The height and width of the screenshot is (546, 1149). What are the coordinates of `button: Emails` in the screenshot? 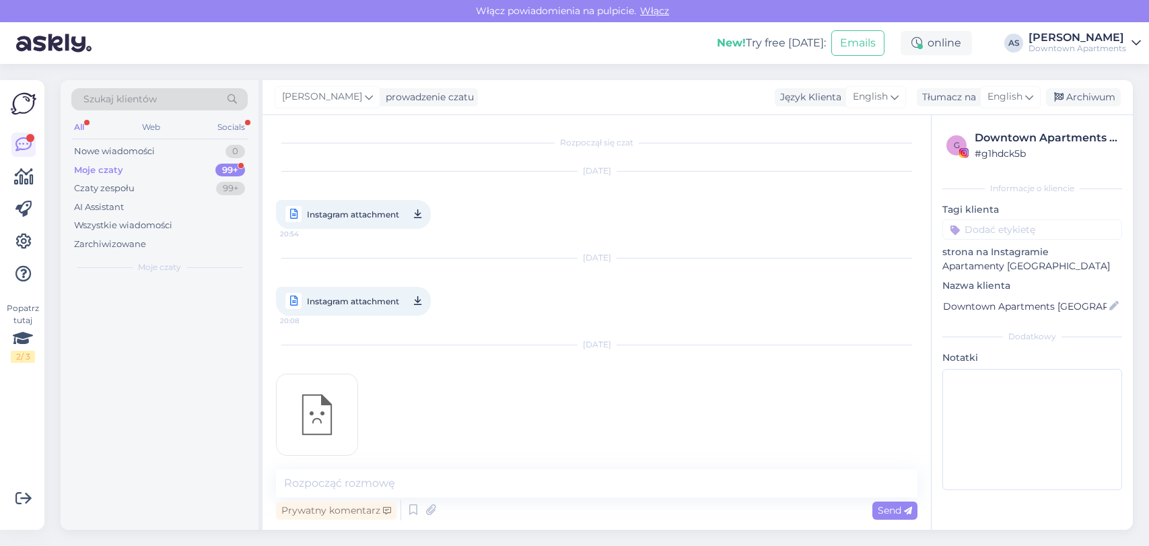 It's located at (858, 43).